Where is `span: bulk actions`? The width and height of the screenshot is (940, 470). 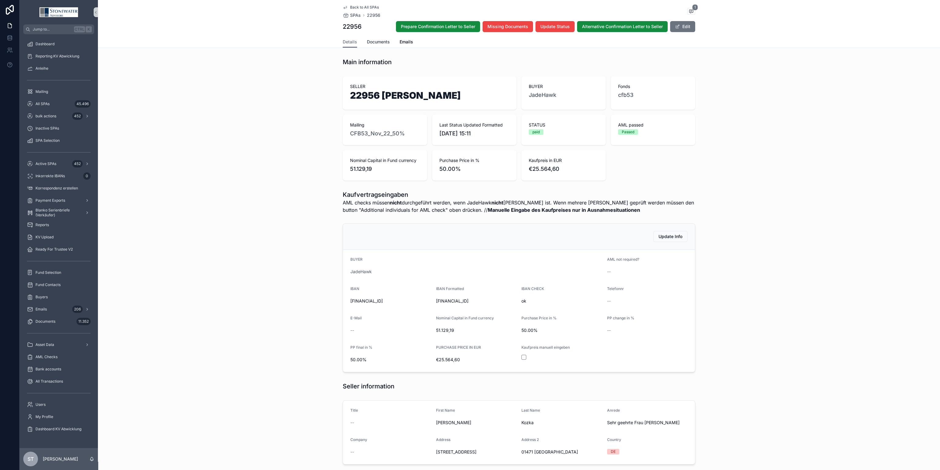
span: bulk actions is located at coordinates (46, 116).